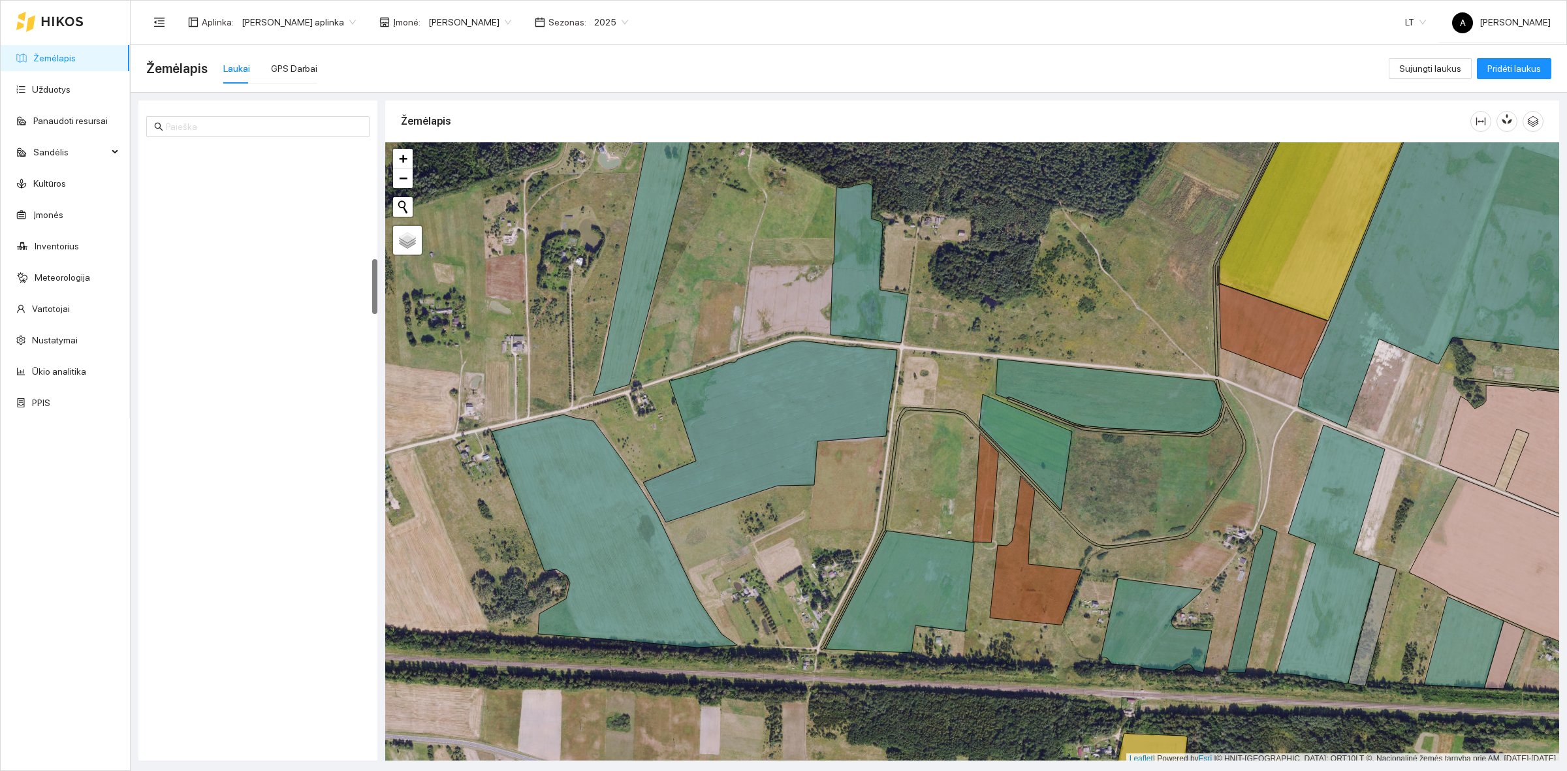 The image size is (1567, 771). I want to click on span: Įmonė :, so click(407, 22).